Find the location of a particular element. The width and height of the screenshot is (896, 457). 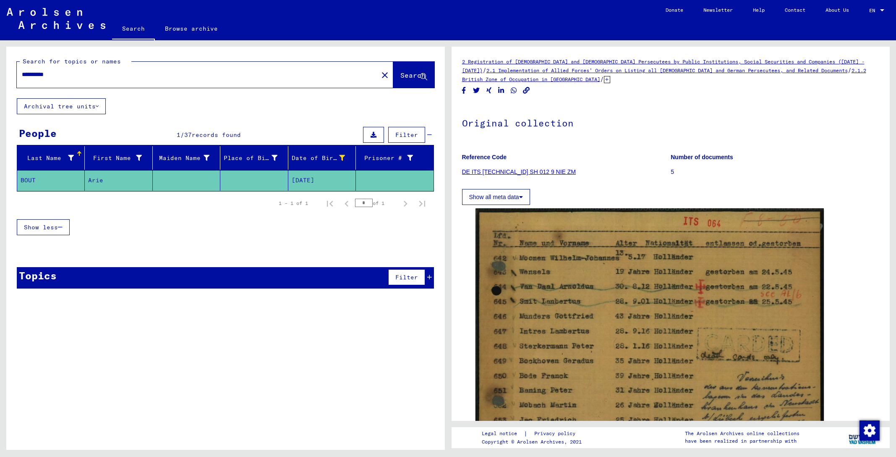

button: Clear is located at coordinates (385, 75).